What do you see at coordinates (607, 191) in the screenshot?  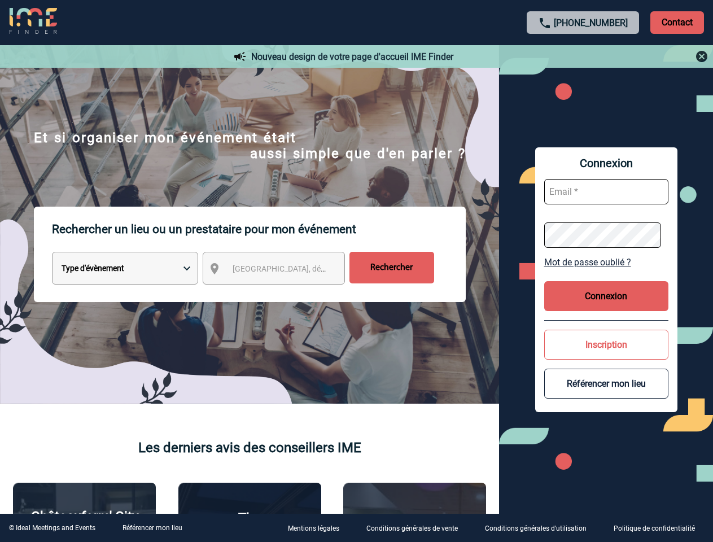 I see `input: Email *` at bounding box center [607, 191].